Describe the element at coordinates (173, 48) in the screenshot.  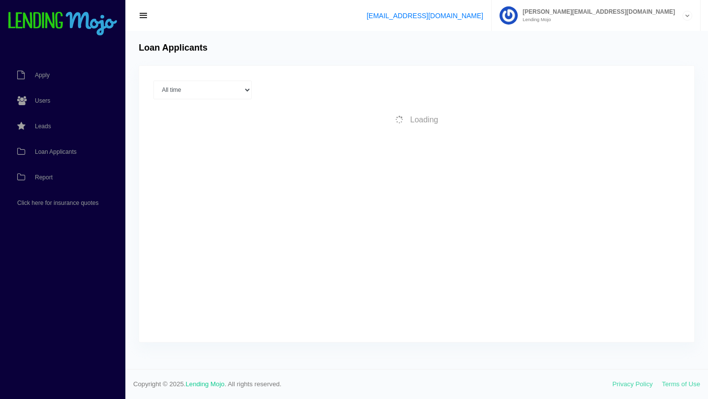
I see `h4: Loan Applicants` at that location.